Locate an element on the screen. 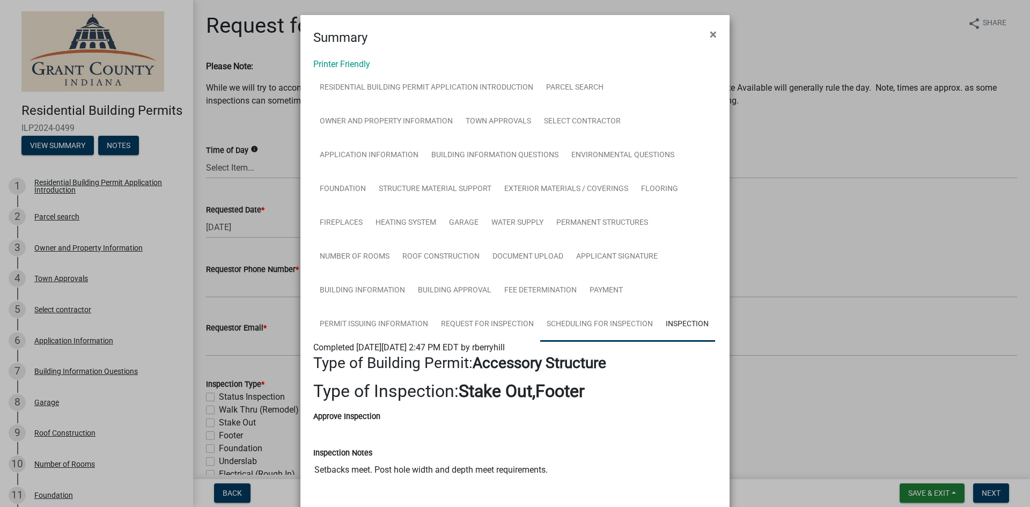 This screenshot has height=507, width=1030. h4: Summary is located at coordinates (340, 38).